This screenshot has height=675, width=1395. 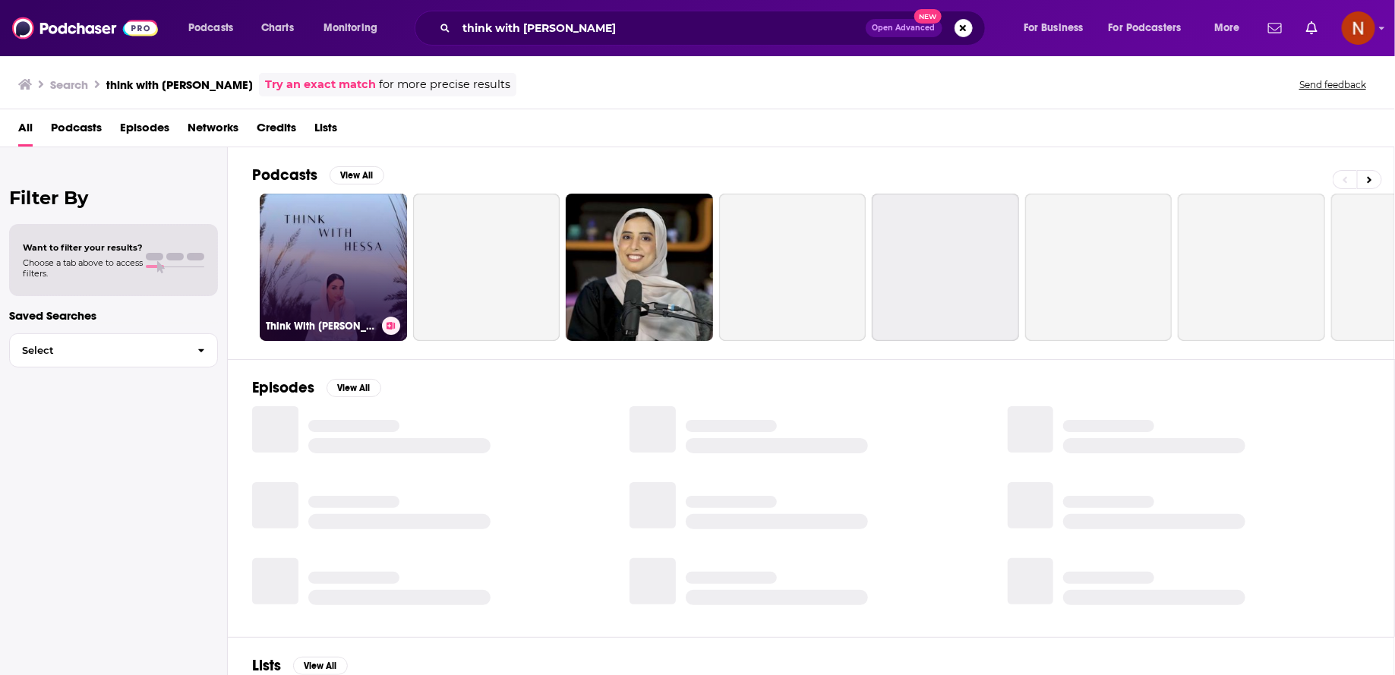 What do you see at coordinates (76, 131) in the screenshot?
I see `a: Podcasts` at bounding box center [76, 131].